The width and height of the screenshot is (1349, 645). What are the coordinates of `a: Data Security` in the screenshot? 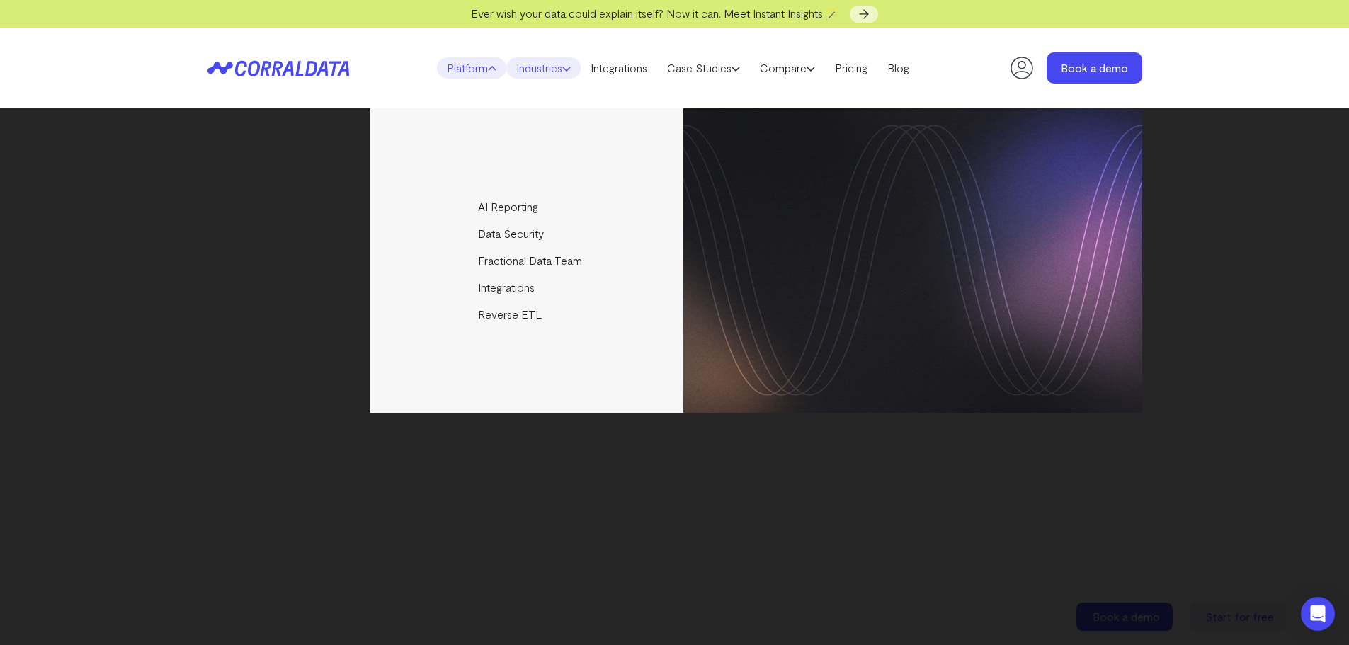 It's located at (528, 234).